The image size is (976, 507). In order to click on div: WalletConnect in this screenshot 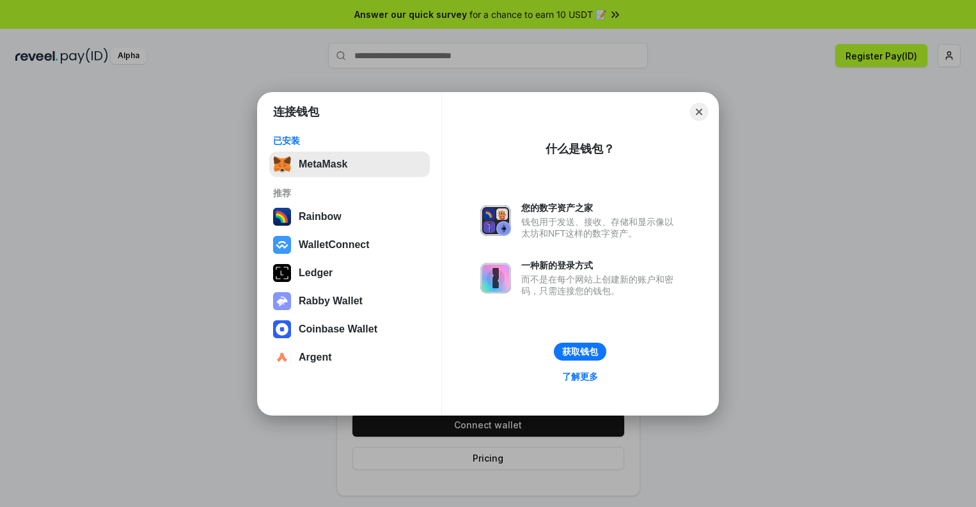, I will do `click(334, 245)`.